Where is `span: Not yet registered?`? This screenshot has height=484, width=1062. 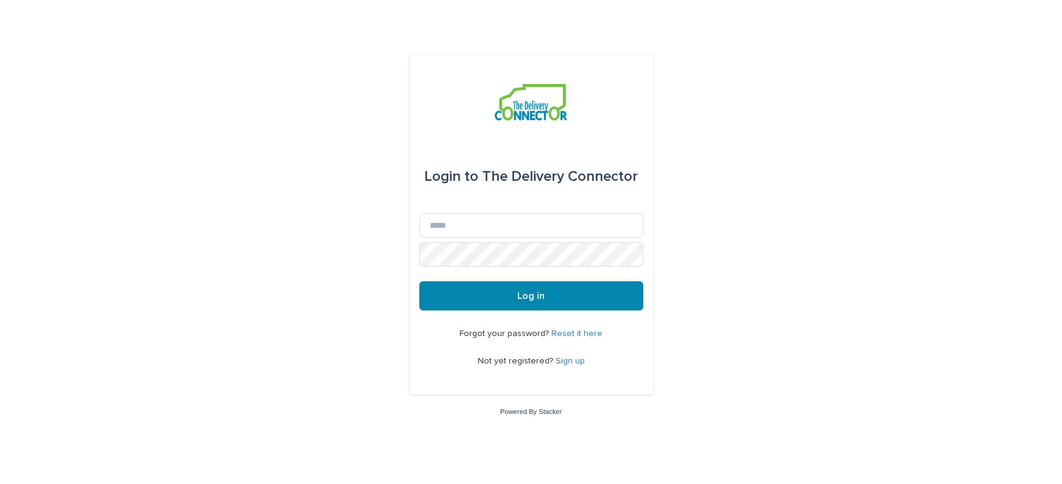 span: Not yet registered? is located at coordinates (517, 361).